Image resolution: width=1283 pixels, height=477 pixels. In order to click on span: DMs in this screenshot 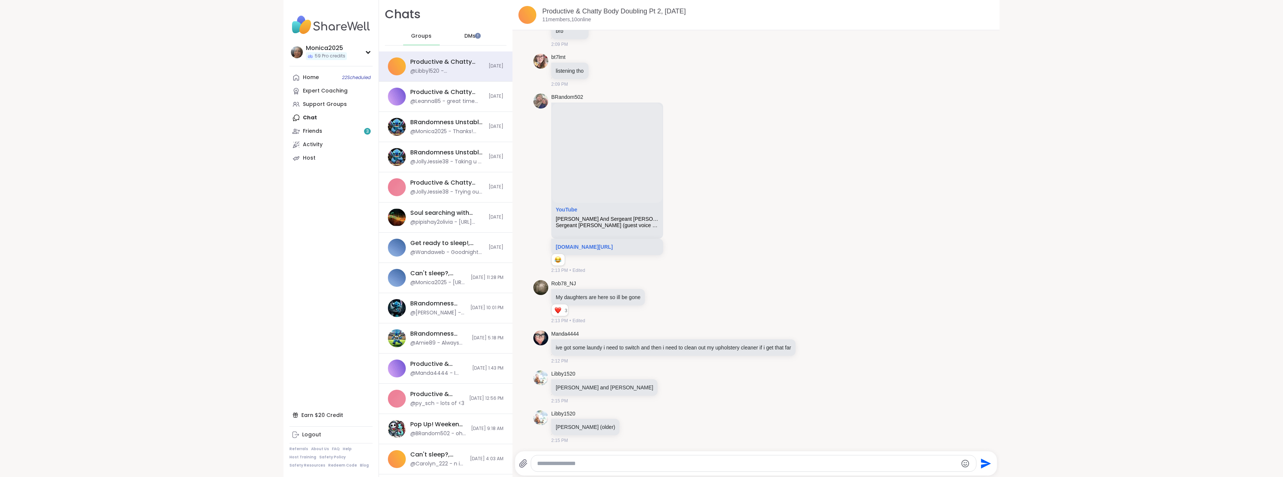, I will do `click(470, 36)`.